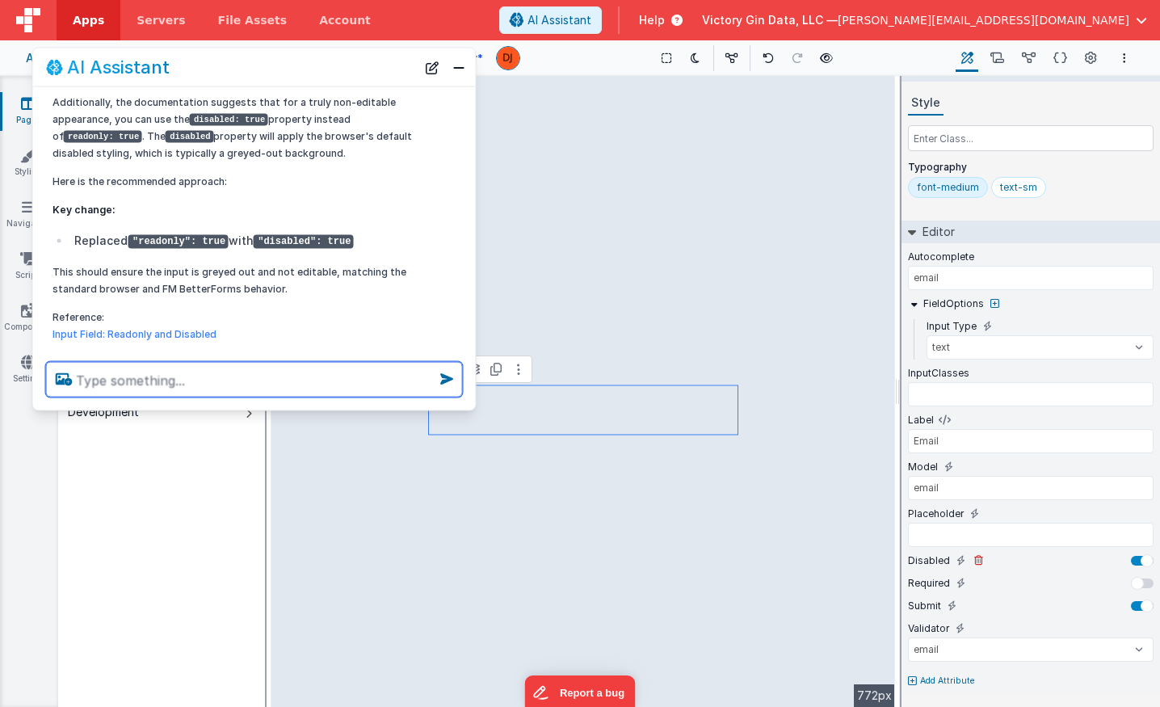 This screenshot has height=707, width=1160. Describe the element at coordinates (162, 412) in the screenshot. I see `button: Development` at that location.